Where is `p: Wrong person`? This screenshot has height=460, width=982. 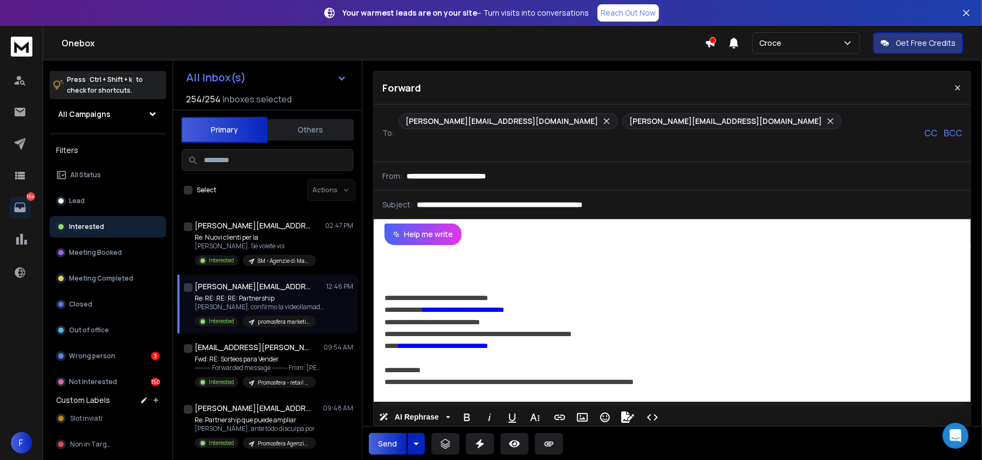
p: Wrong person is located at coordinates (92, 356).